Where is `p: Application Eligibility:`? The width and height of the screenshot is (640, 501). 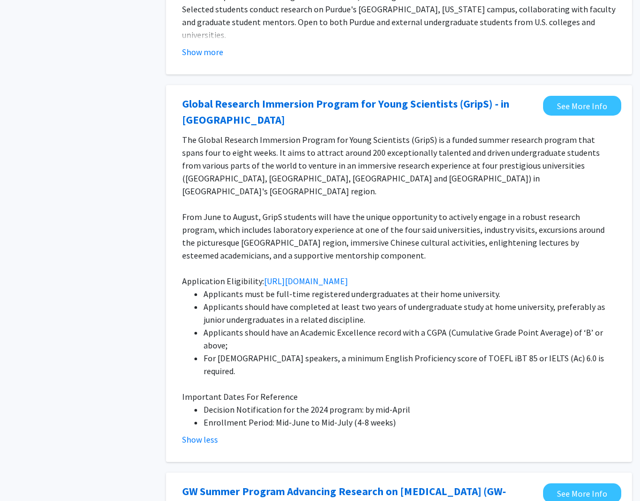
p: Application Eligibility: is located at coordinates (399, 281).